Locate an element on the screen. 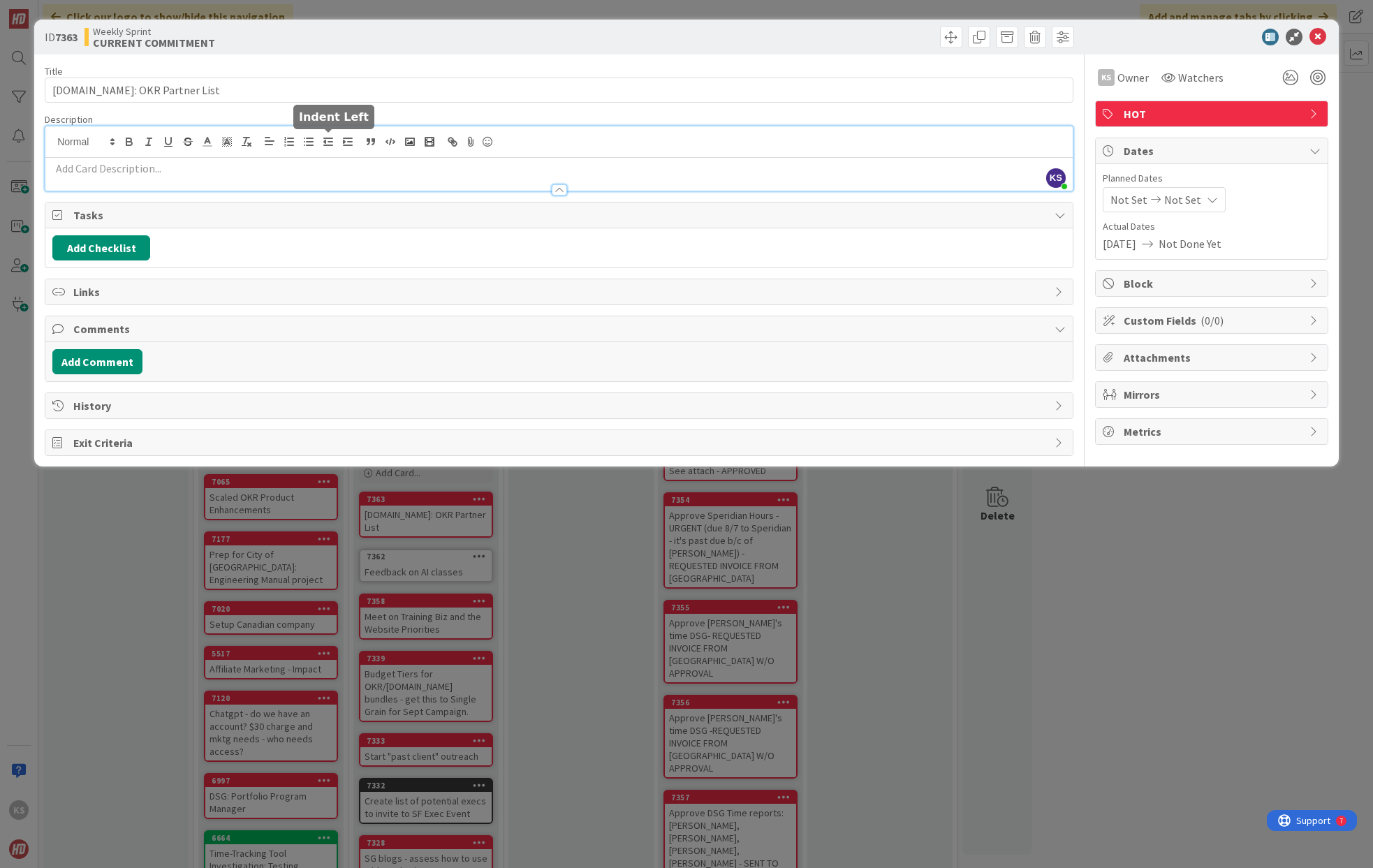 This screenshot has width=1373, height=868. span: Metrics is located at coordinates (1214, 431).